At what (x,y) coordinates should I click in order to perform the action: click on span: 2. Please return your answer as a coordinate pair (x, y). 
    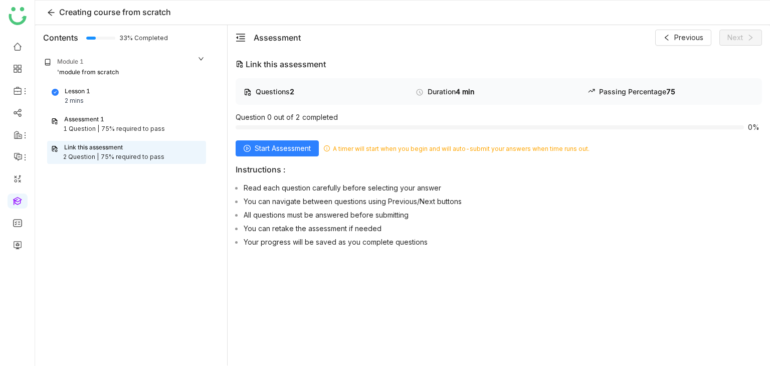
    Looking at the image, I should click on (292, 91).